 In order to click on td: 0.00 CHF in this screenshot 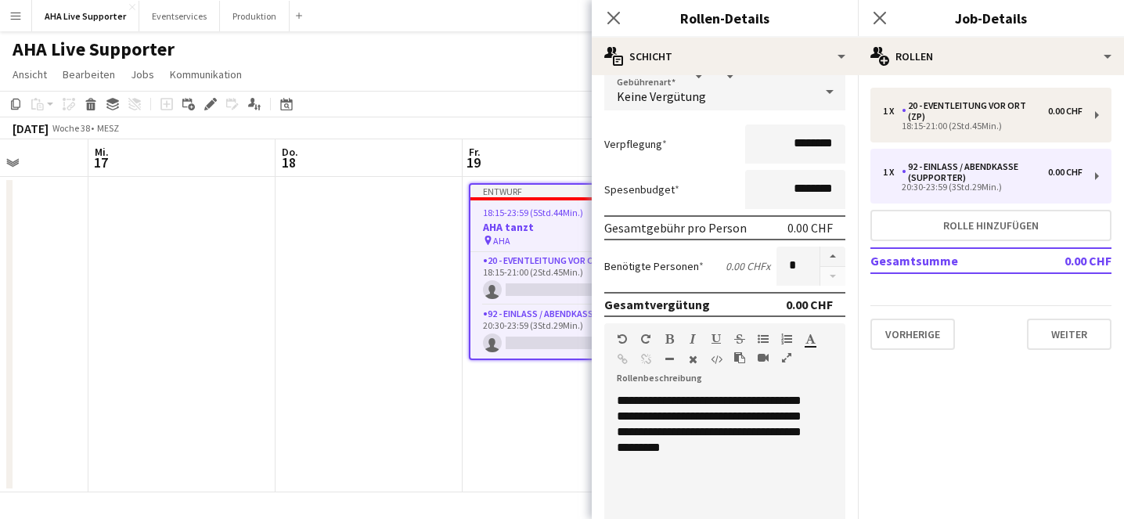, I will do `click(1070, 261)`.